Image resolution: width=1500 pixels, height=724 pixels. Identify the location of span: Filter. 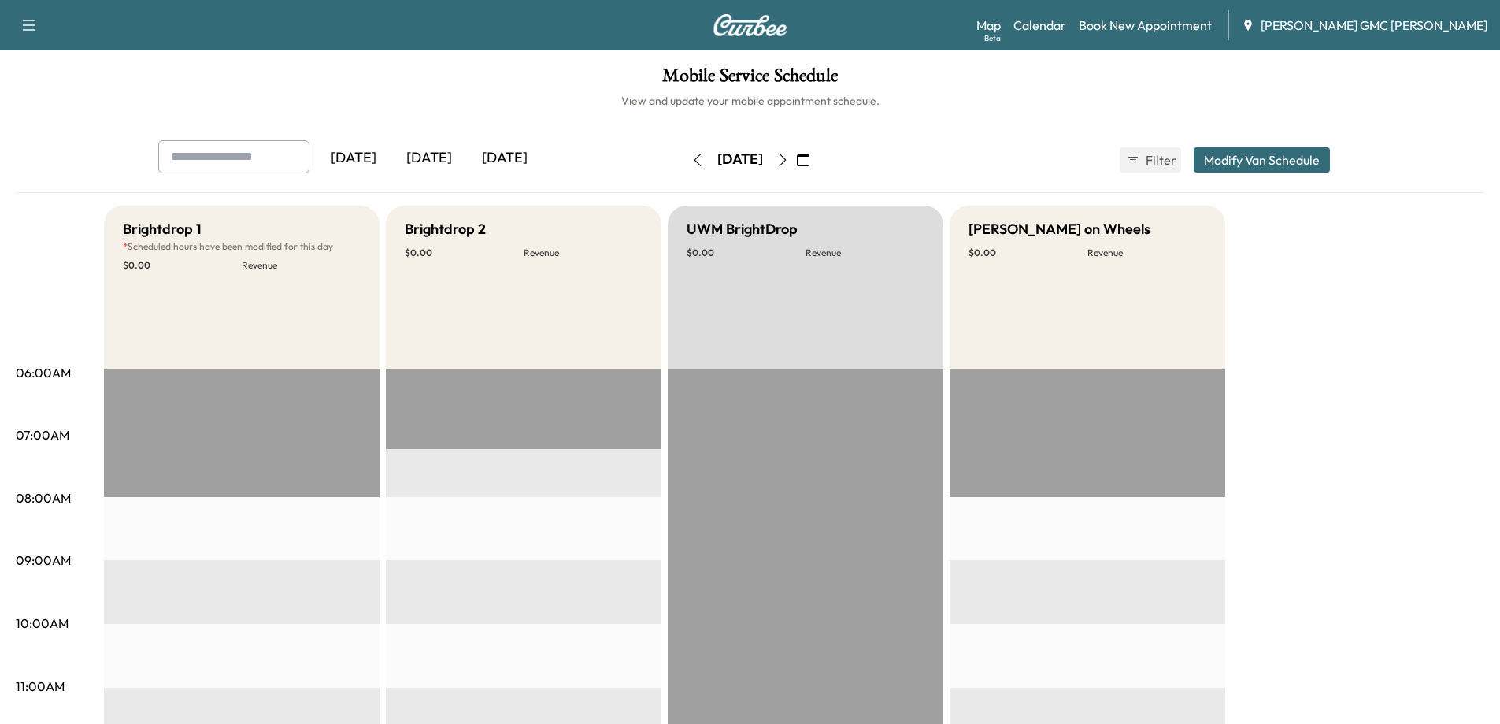
(1160, 160).